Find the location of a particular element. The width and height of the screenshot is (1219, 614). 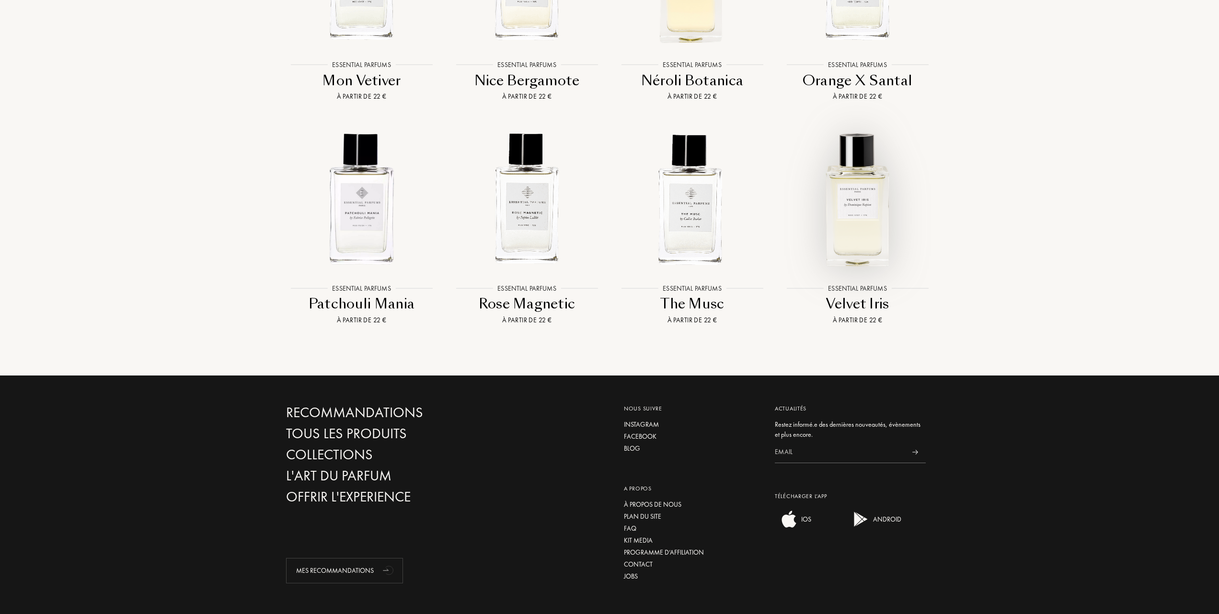

div: L'Art du Parfum is located at coordinates (389, 476).